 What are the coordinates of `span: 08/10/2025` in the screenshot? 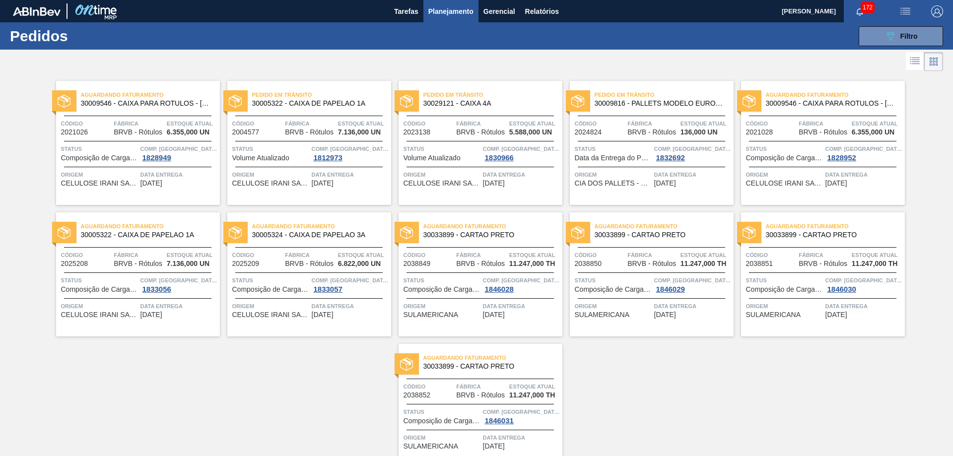 It's located at (494, 315).